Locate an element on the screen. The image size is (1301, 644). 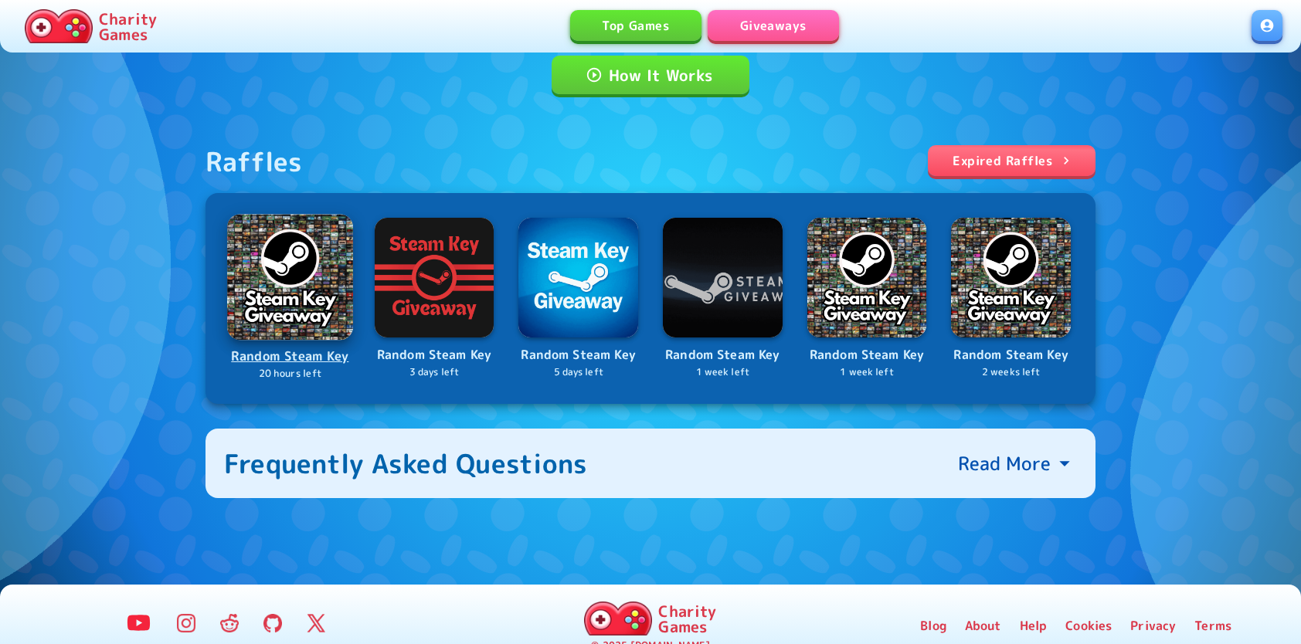
a: LogoRandom Steam Key2 weeks left is located at coordinates (1011, 298).